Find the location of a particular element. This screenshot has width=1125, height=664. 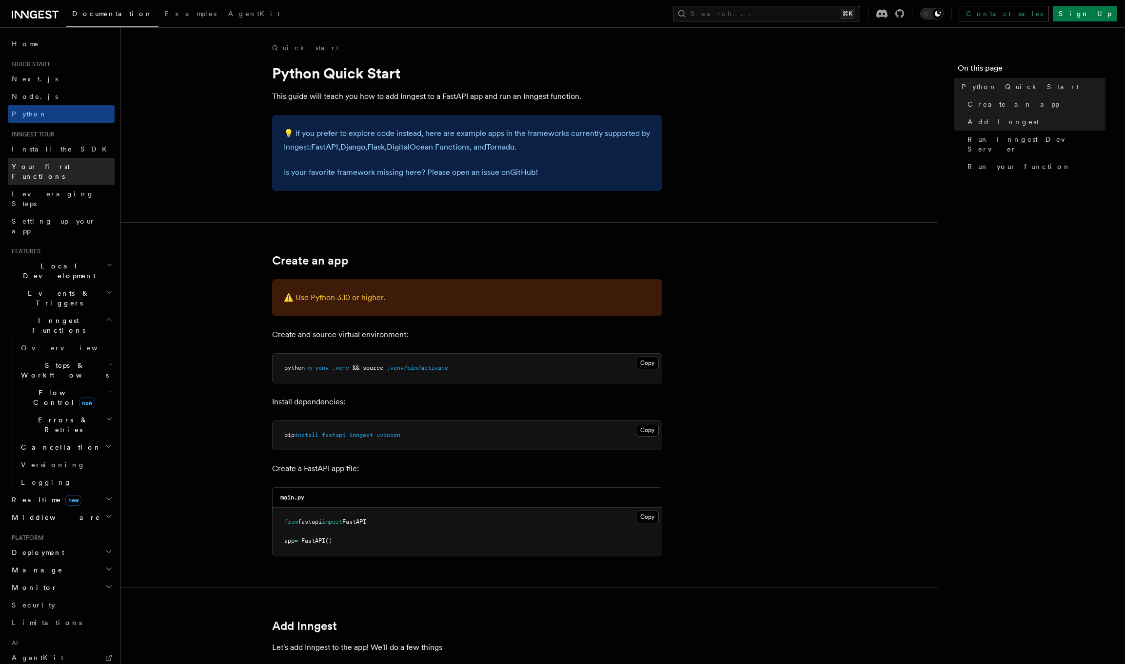

p: Install dependencies: is located at coordinates (467, 402).